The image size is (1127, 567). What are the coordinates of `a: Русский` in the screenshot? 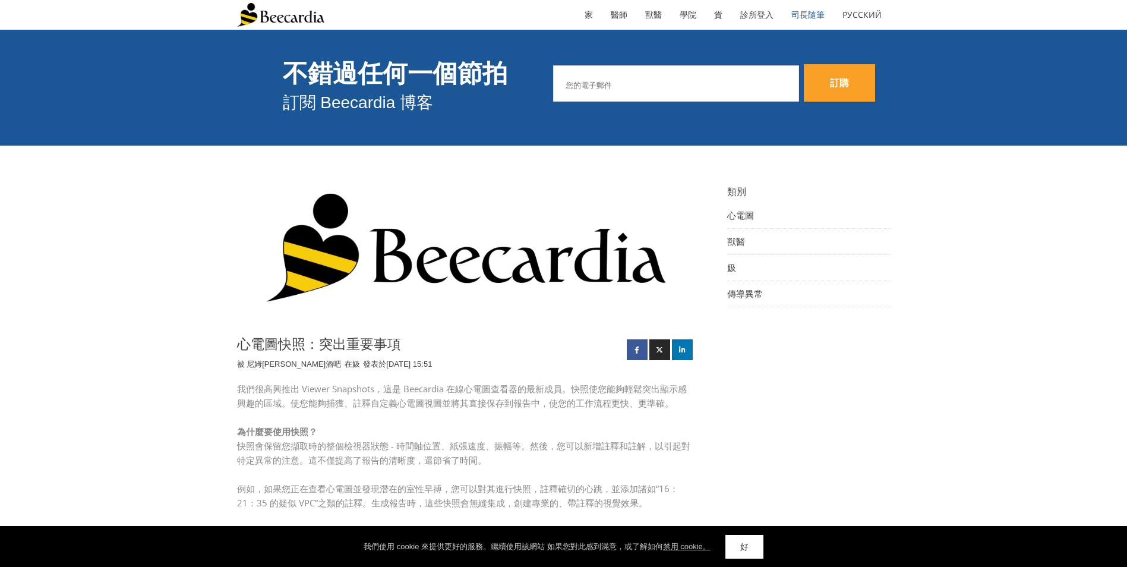 It's located at (862, 15).